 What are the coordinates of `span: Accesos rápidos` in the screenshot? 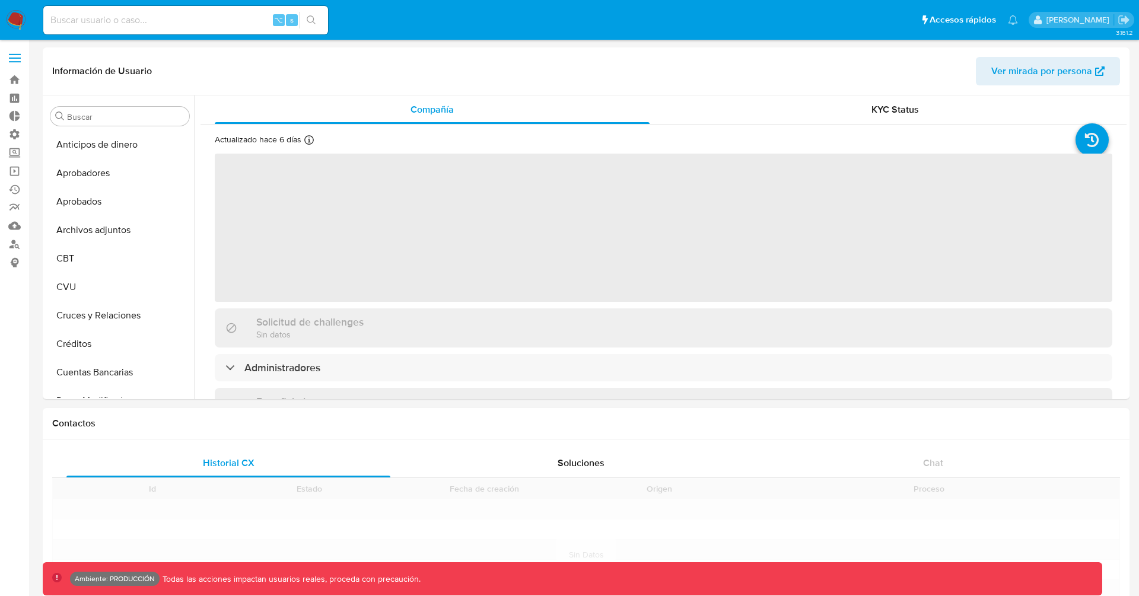 It's located at (963, 20).